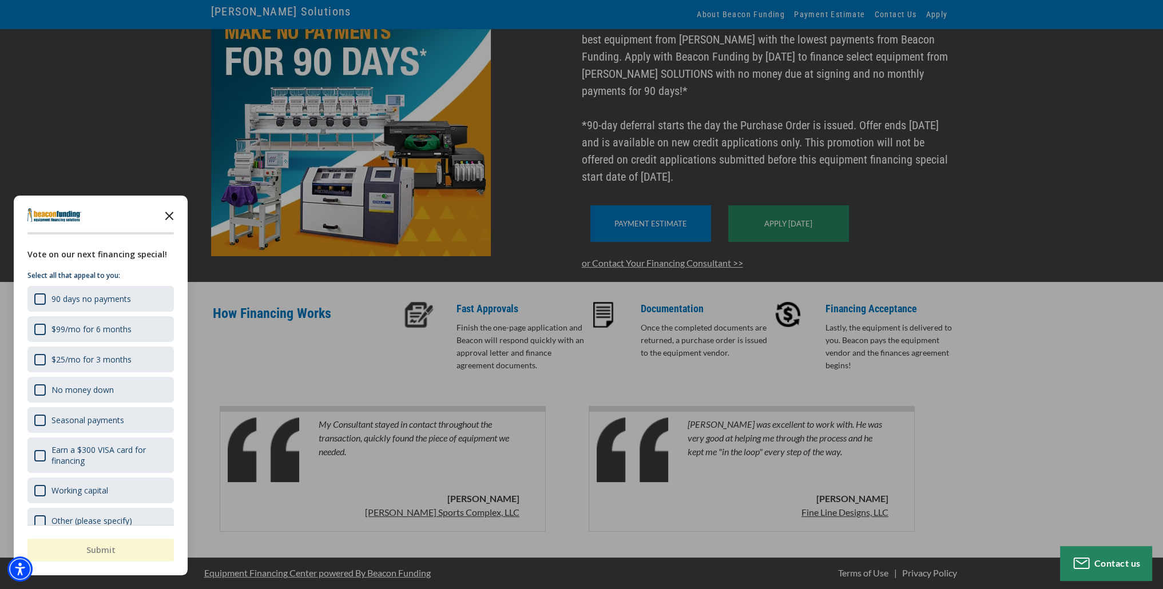 This screenshot has width=1163, height=589. I want to click on button: Contact us, so click(1106, 563).